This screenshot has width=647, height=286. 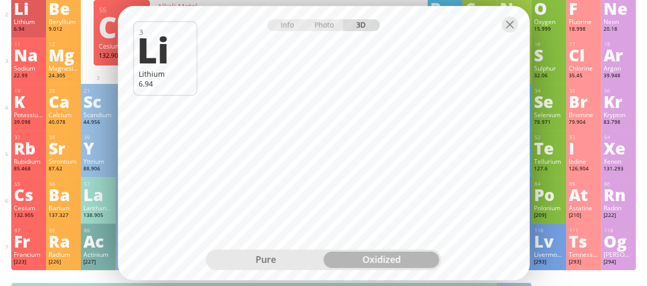 What do you see at coordinates (63, 208) in the screenshot?
I see `div: Barium` at bounding box center [63, 208].